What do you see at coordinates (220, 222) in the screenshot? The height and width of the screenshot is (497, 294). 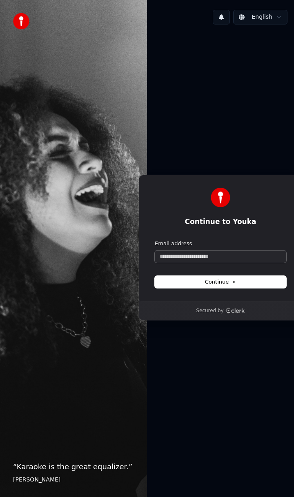 I see `h1: Continue to Youka` at bounding box center [220, 222].